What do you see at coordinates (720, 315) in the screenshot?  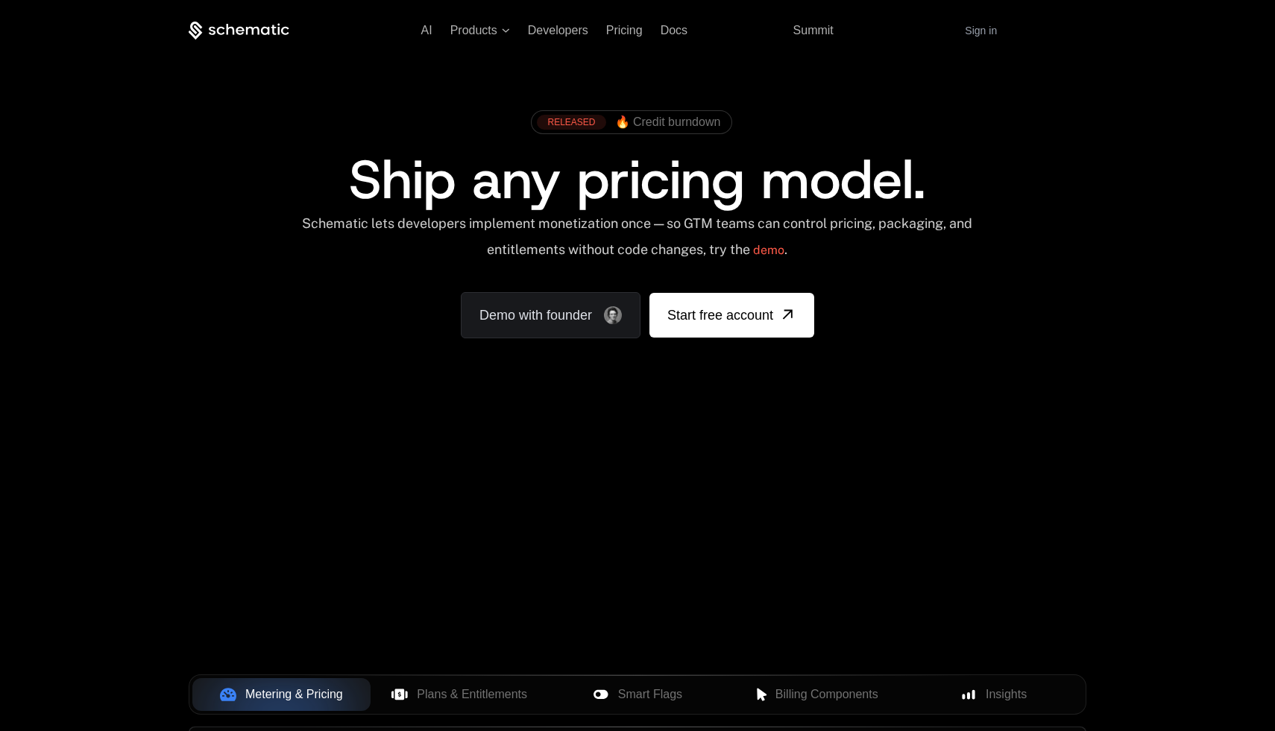 I see `span: Start free account` at bounding box center [720, 315].